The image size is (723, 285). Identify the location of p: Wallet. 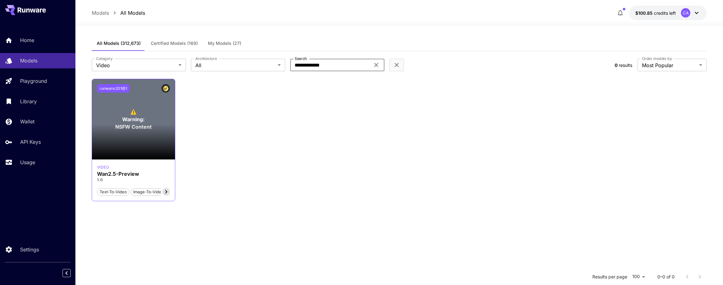
(27, 122).